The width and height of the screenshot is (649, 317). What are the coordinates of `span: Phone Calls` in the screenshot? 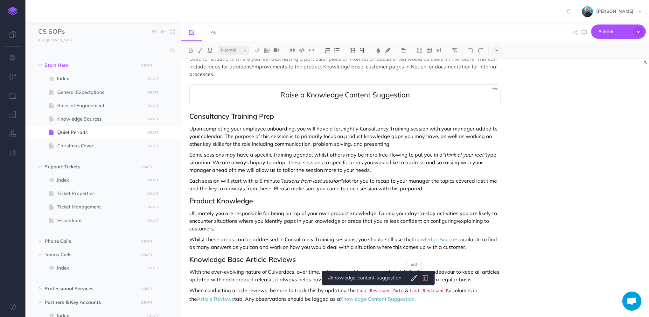 It's located at (90, 241).